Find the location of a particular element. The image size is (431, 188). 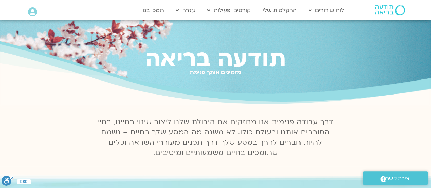

span: יצירת קשר is located at coordinates (398, 178).